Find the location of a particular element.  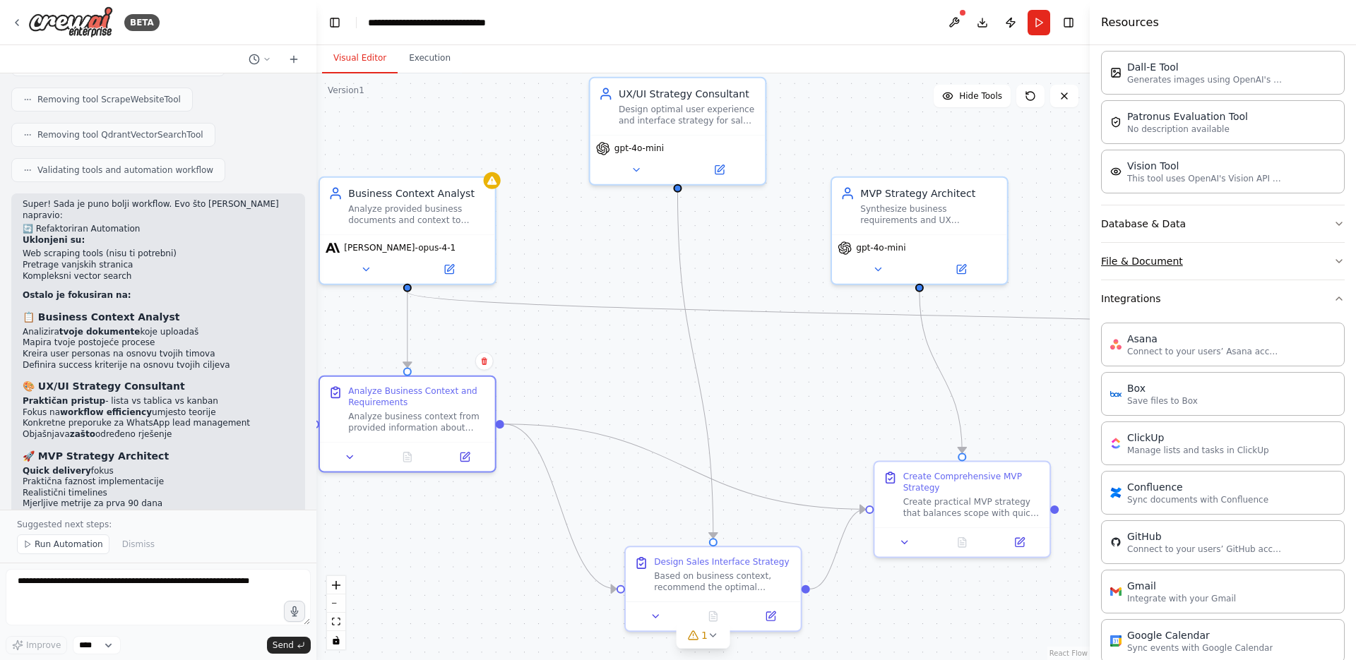

g: Edge from 3d624671-b4f3-4653-9b01-21dd4102e45d to 2df3b20b-f206-4eed-bc8d-51de340cadf4 is located at coordinates (941, 373).